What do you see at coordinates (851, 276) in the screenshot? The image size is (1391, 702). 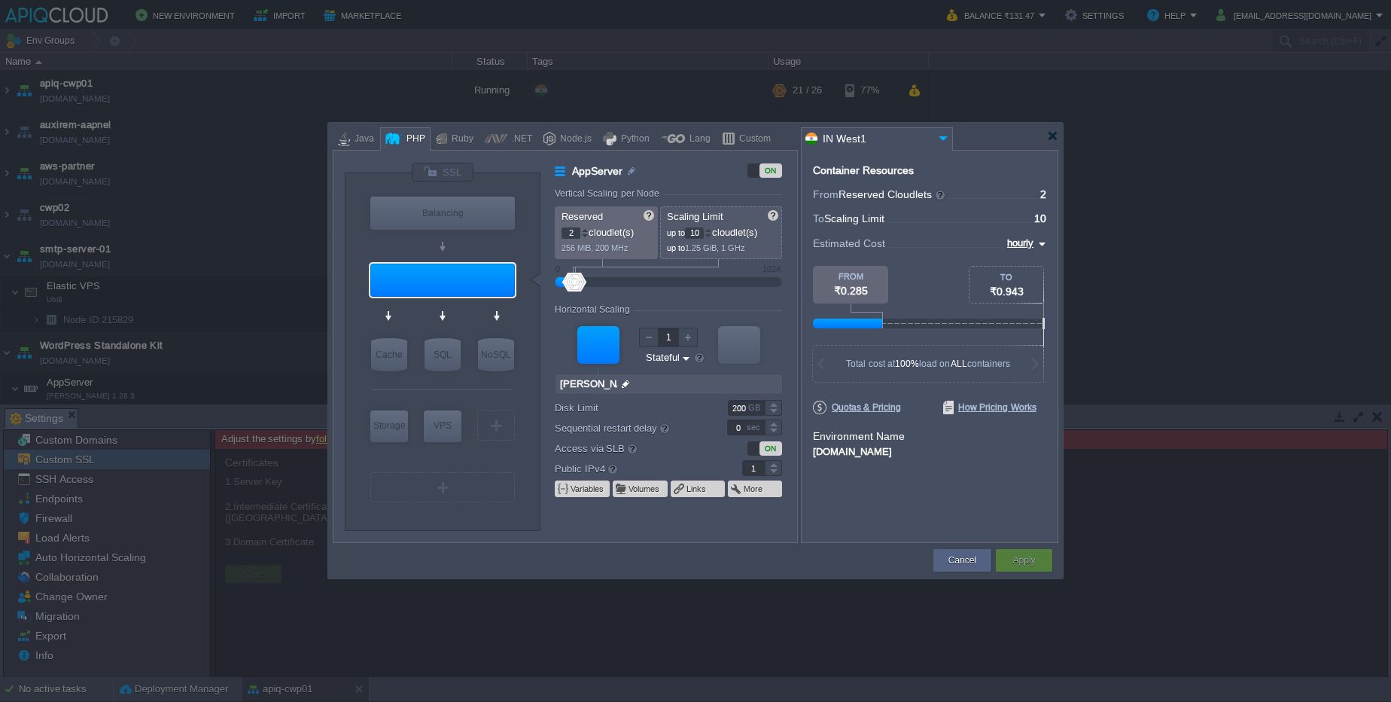 I see `div: FROM` at bounding box center [851, 276].